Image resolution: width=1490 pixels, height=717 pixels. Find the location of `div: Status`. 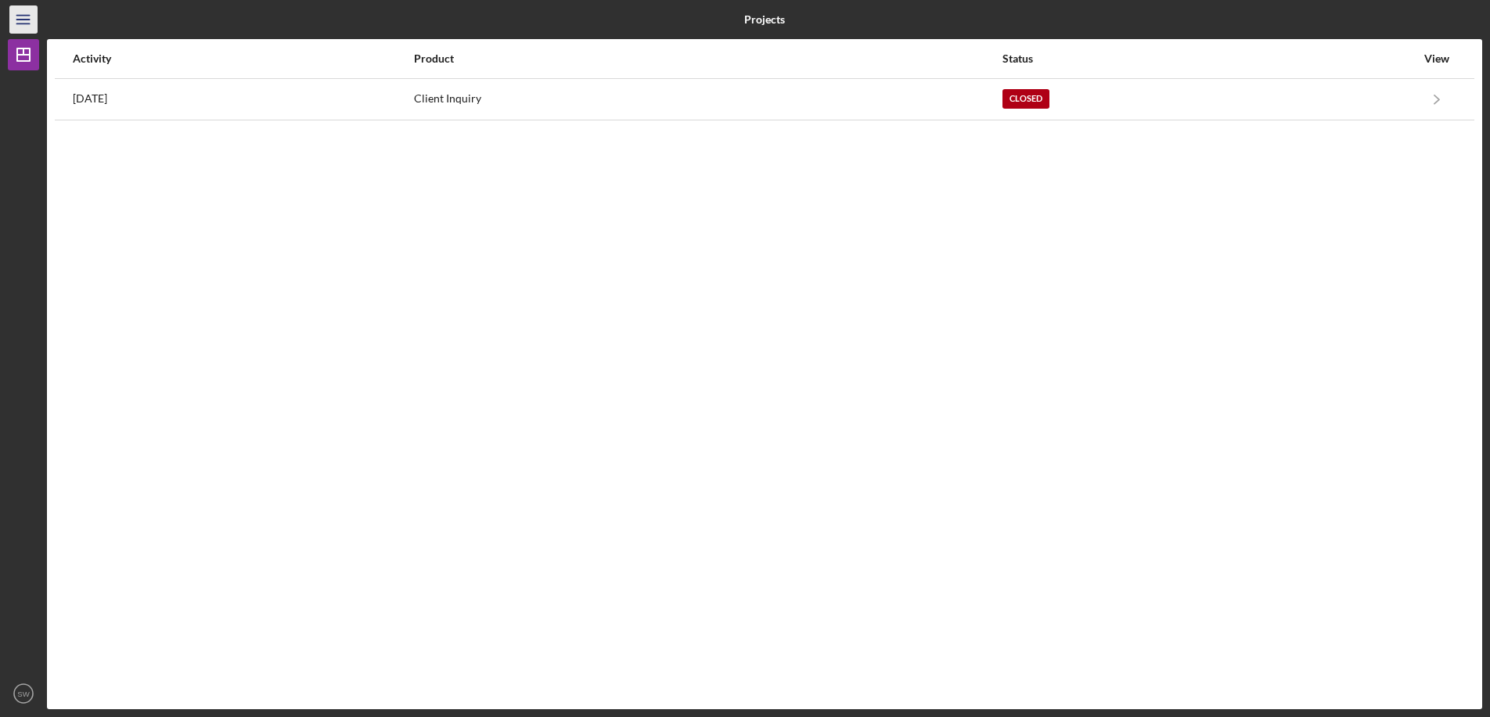

div: Status is located at coordinates (1209, 59).